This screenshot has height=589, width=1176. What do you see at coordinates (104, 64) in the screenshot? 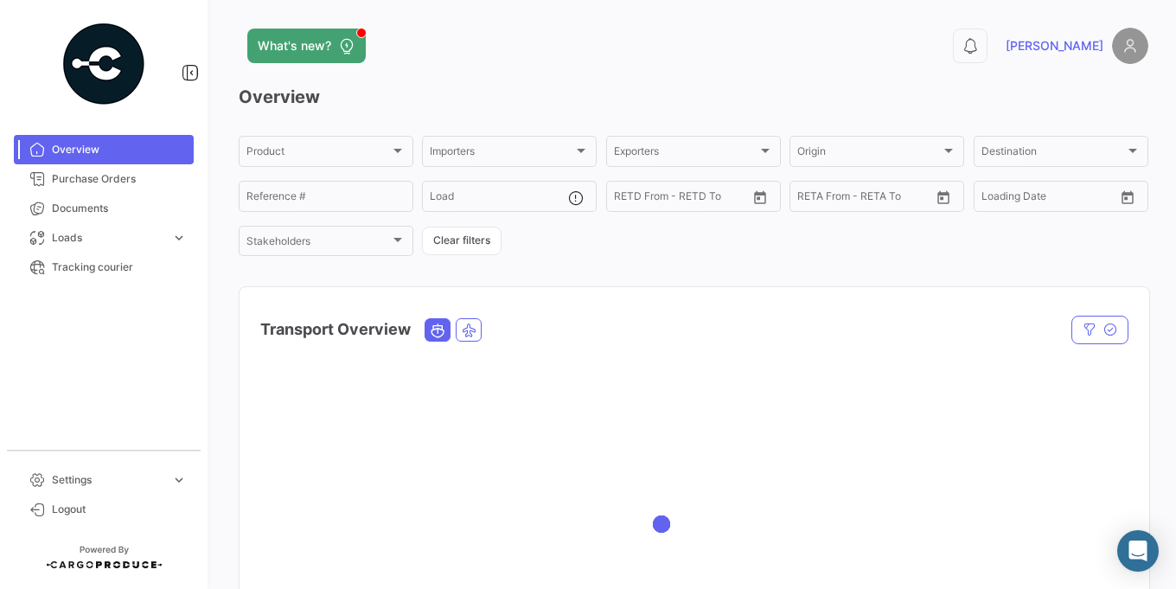
I see `img: powered-by.png` at bounding box center [104, 64].